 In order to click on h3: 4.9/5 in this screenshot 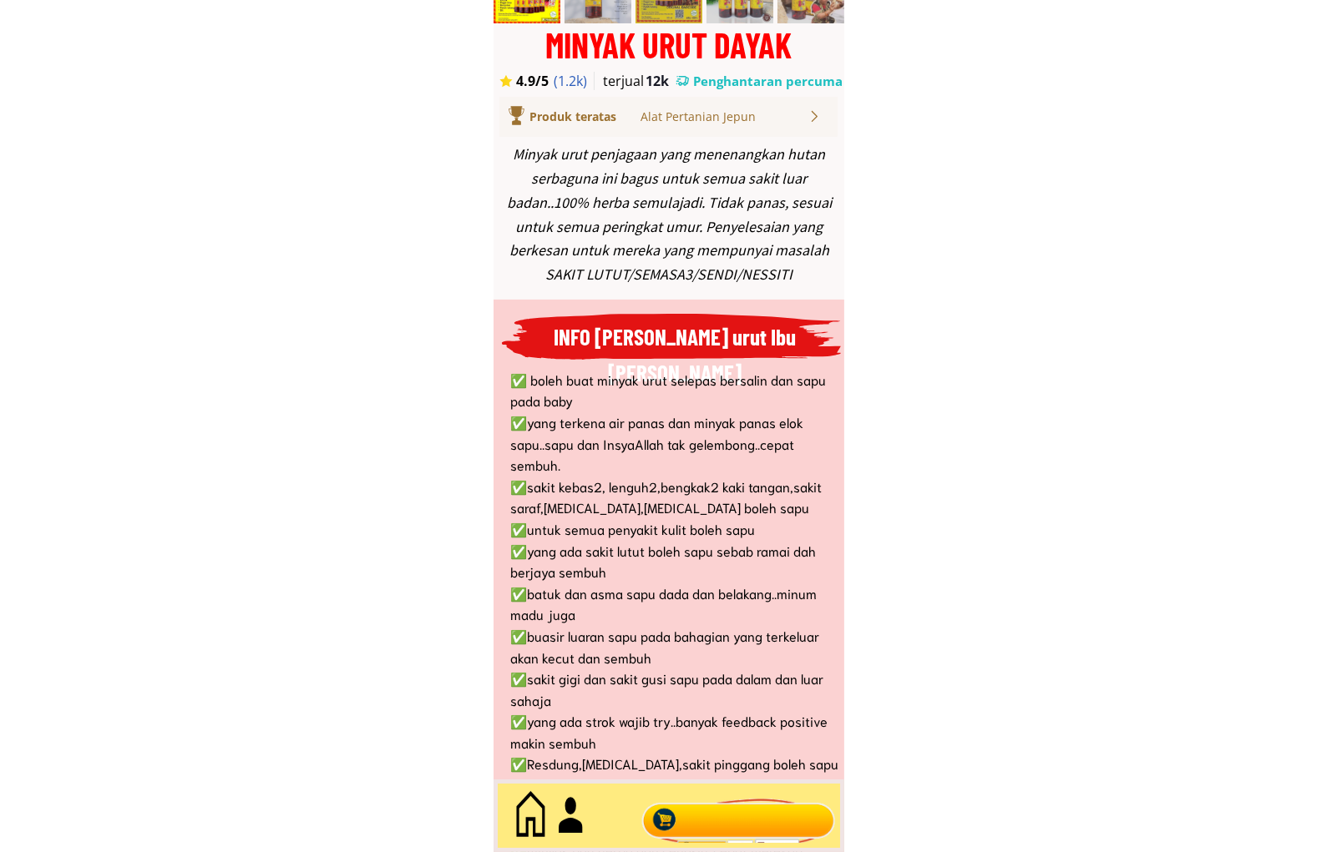, I will do `click(539, 81)`.